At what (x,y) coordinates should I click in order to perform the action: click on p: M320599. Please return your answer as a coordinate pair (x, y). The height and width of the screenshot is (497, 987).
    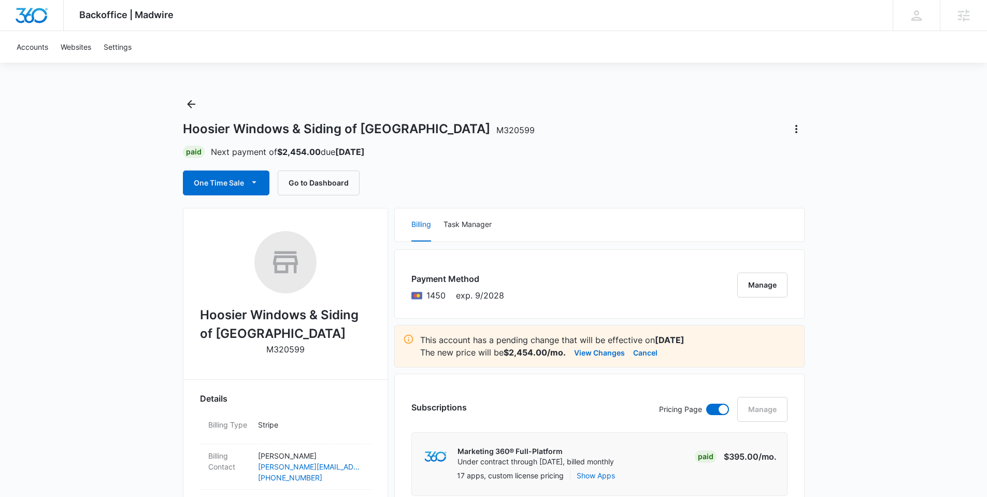
    Looking at the image, I should click on (286, 349).